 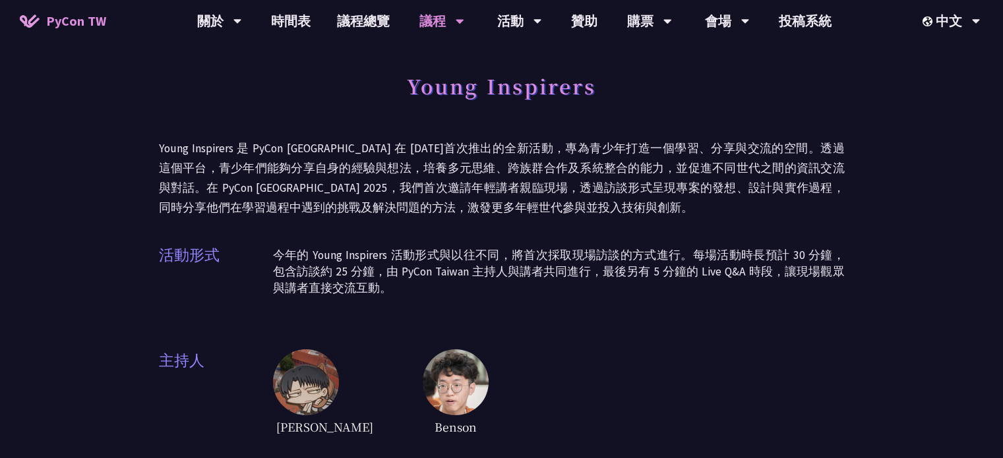 What do you see at coordinates (216, 277) in the screenshot?
I see `span: 活動形式` at bounding box center [216, 277].